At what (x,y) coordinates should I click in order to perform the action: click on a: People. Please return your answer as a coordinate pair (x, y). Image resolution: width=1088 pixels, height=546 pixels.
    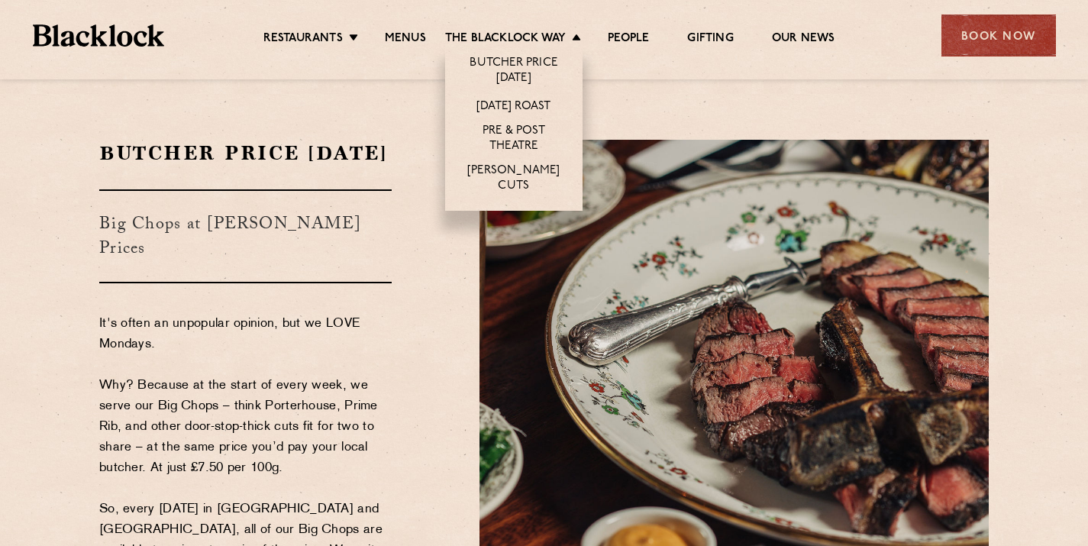
    Looking at the image, I should click on (628, 40).